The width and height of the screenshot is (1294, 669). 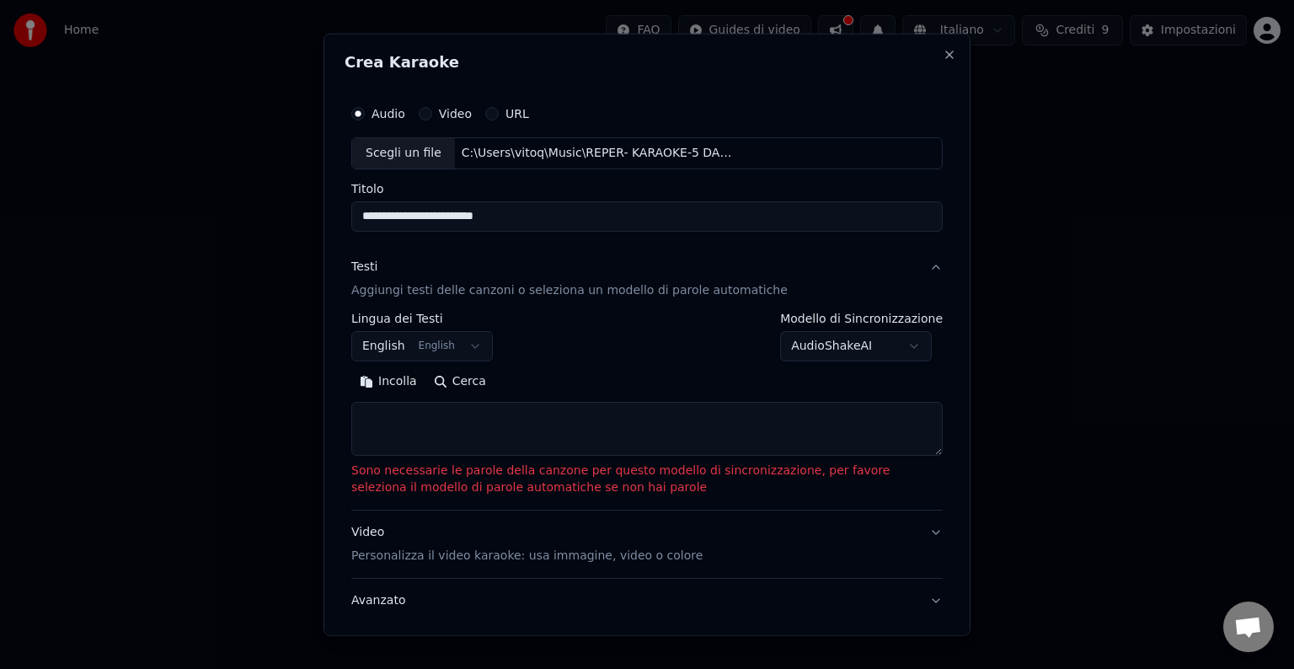 I want to click on label: Modello di Sincronizzazione, so click(x=861, y=318).